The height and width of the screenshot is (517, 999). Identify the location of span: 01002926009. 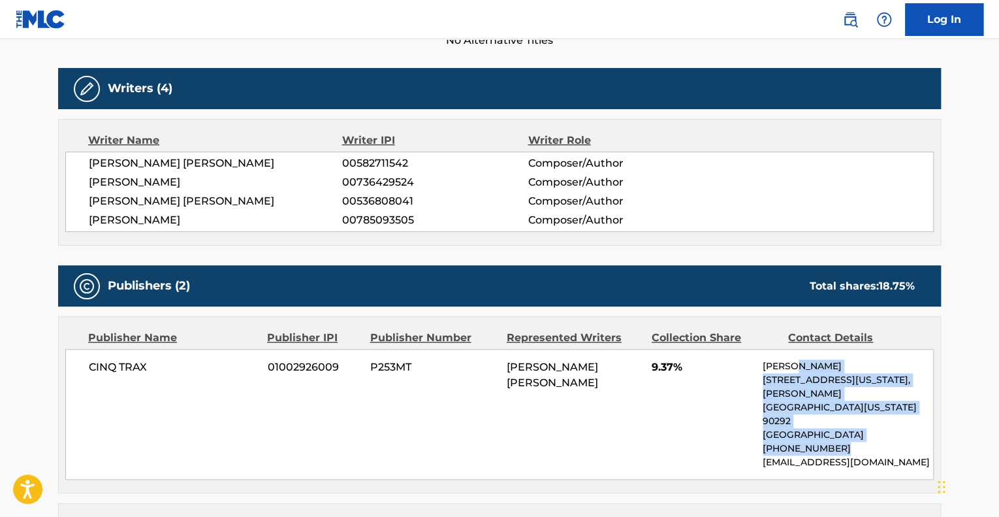
(314, 367).